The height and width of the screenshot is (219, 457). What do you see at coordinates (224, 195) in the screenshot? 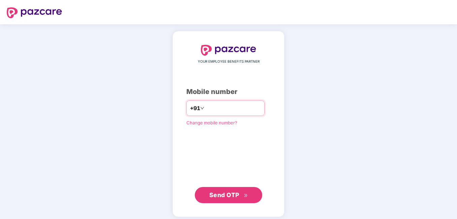
I see `span: Send OTP` at bounding box center [224, 195].